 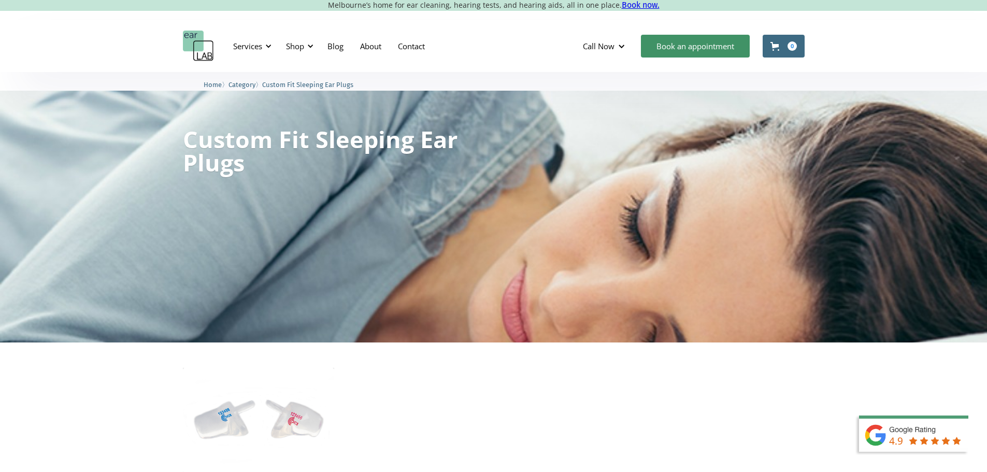 What do you see at coordinates (242, 84) in the screenshot?
I see `span: Category` at bounding box center [242, 84].